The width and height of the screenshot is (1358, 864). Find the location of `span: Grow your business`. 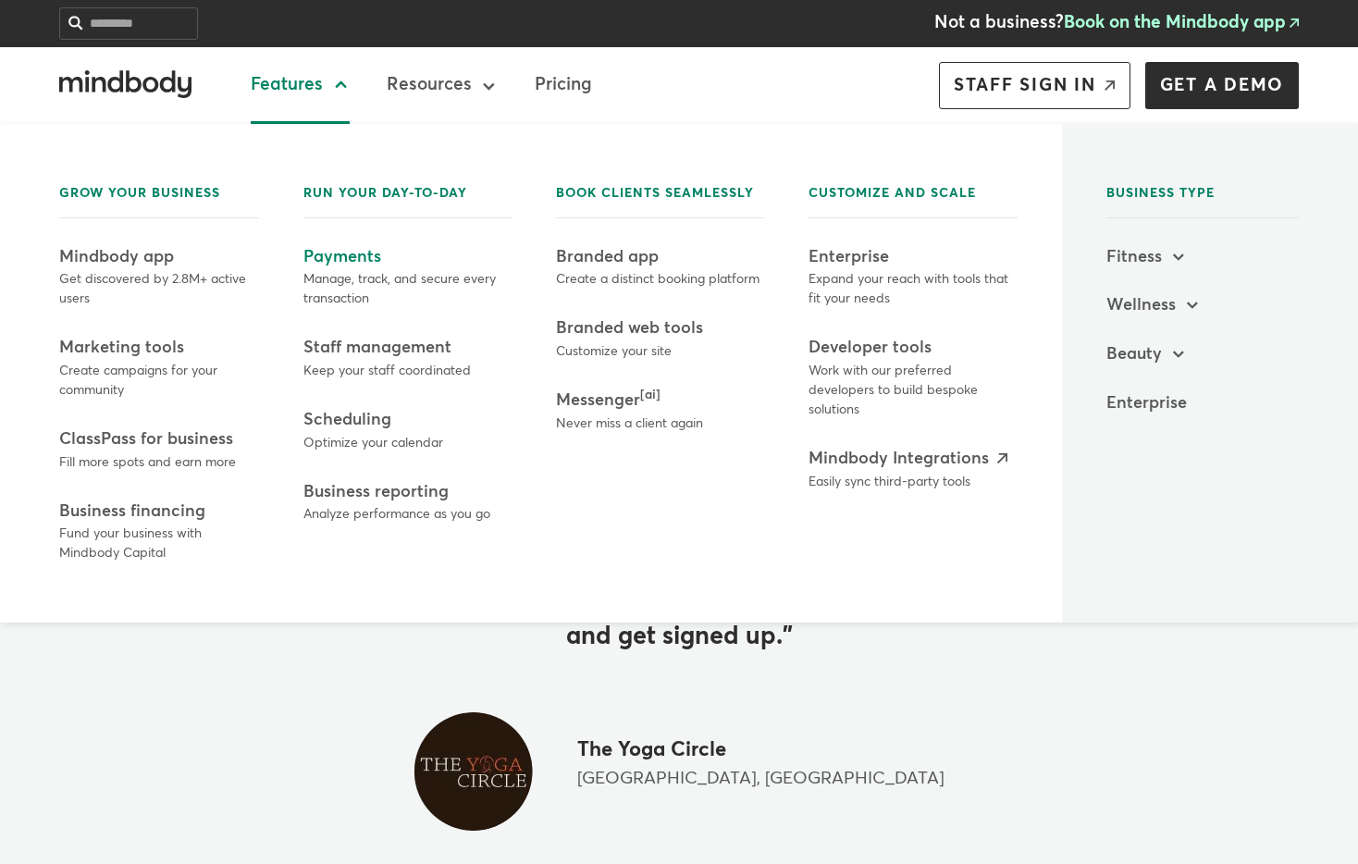

span: Grow your business is located at coordinates (140, 193).